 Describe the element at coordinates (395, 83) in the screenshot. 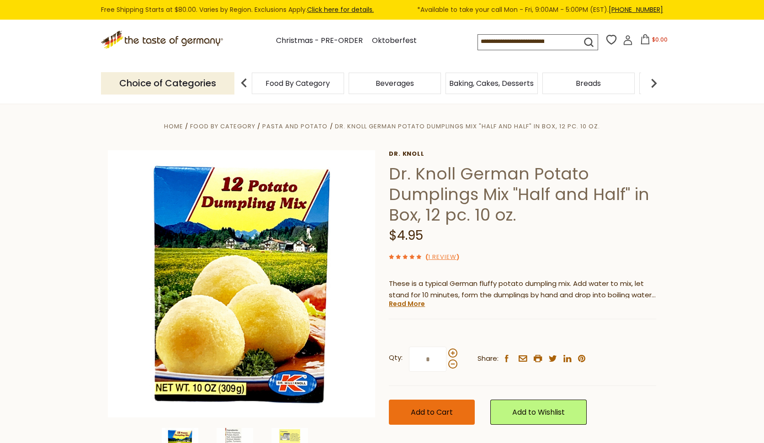

I see `a: Beverages` at that location.